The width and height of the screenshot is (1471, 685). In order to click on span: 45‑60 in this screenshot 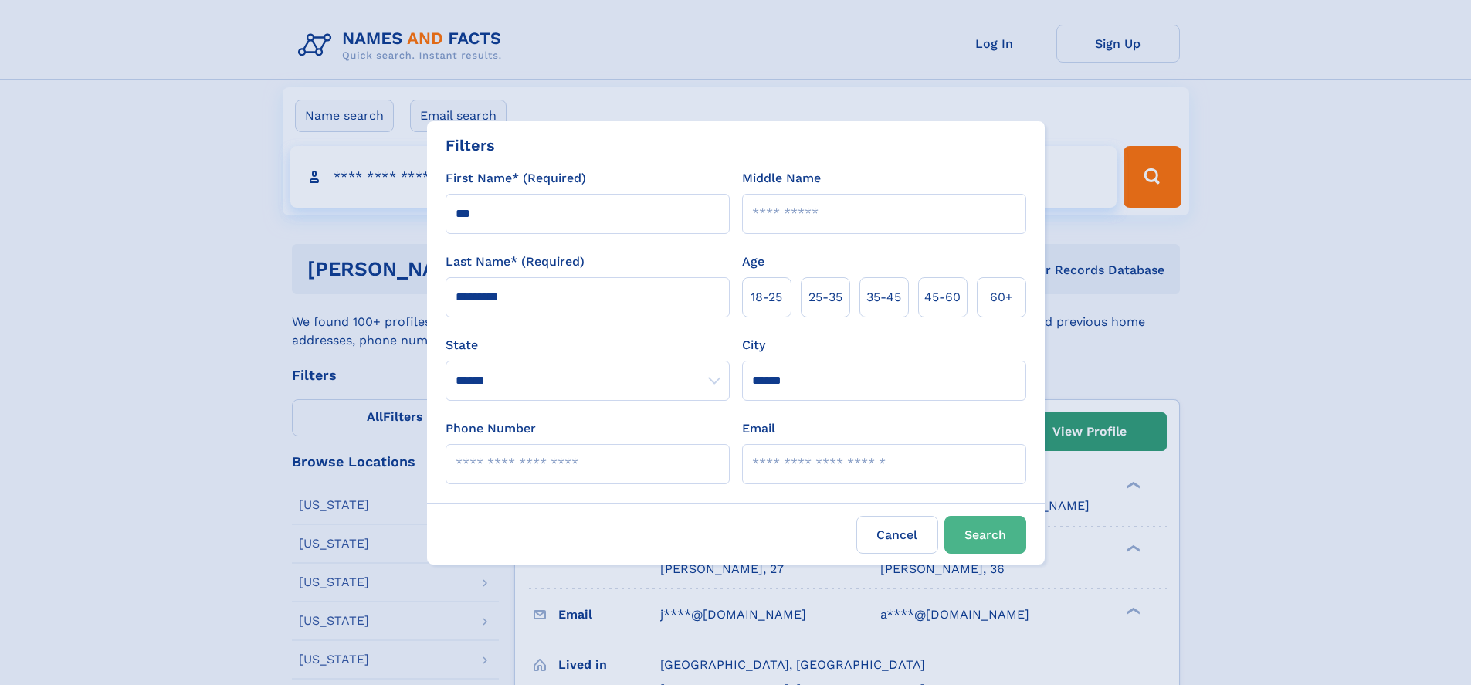, I will do `click(942, 297)`.